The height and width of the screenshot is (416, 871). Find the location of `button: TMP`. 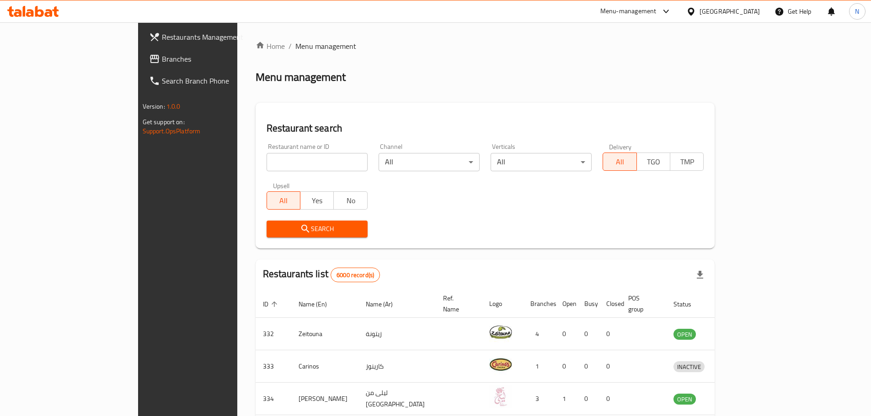

button: TMP is located at coordinates (686, 162).